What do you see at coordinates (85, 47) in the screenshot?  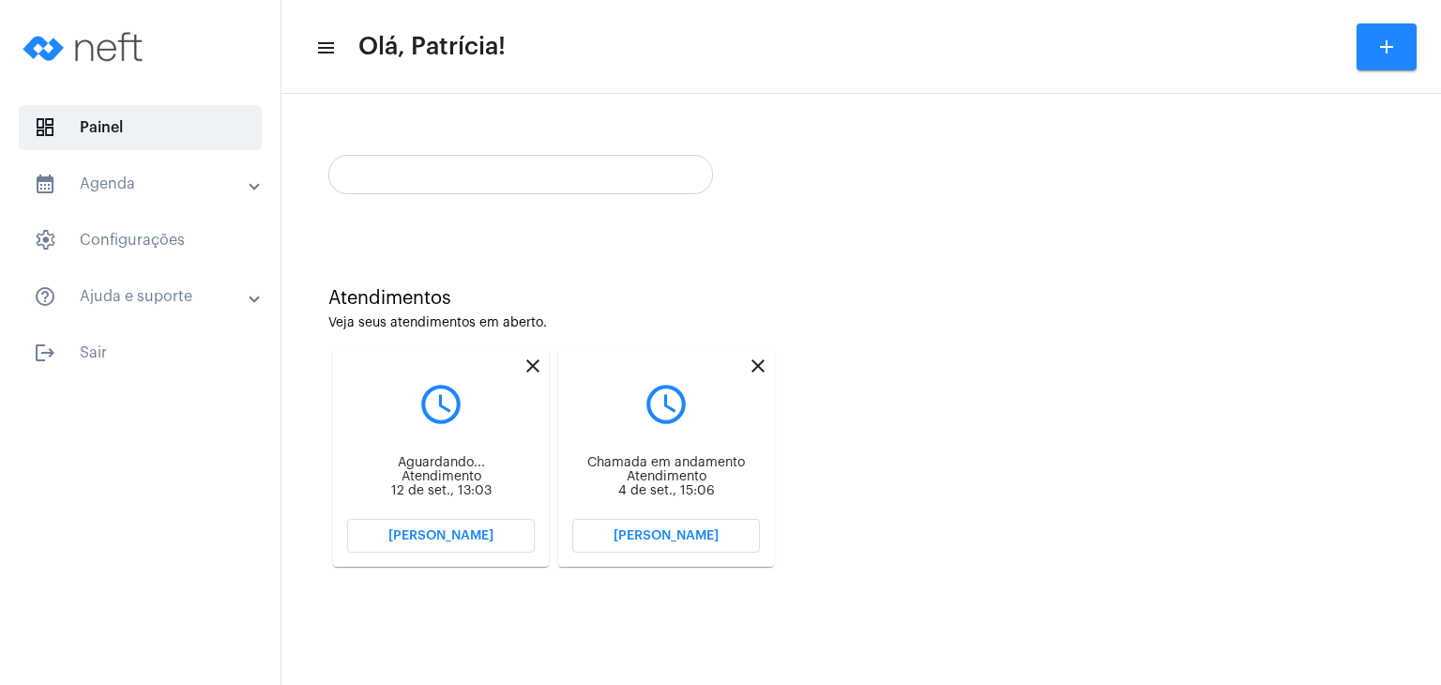 I see `img: logo-neft-novo-2.png` at bounding box center [85, 47].